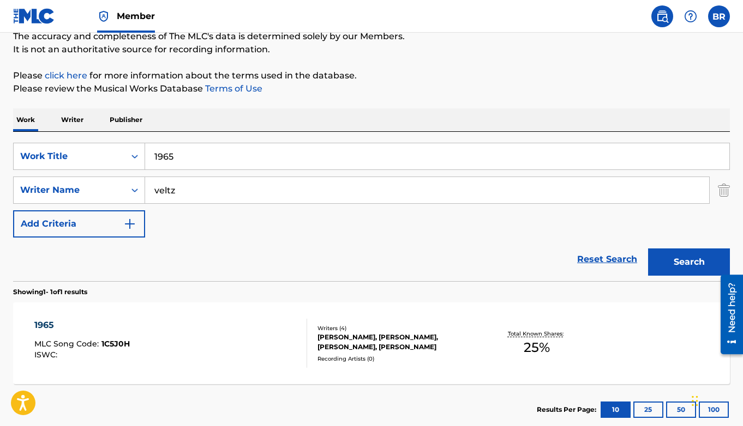 This screenshot has width=743, height=426. Describe the element at coordinates (116, 344) in the screenshot. I see `span: 1C5J0H` at that location.